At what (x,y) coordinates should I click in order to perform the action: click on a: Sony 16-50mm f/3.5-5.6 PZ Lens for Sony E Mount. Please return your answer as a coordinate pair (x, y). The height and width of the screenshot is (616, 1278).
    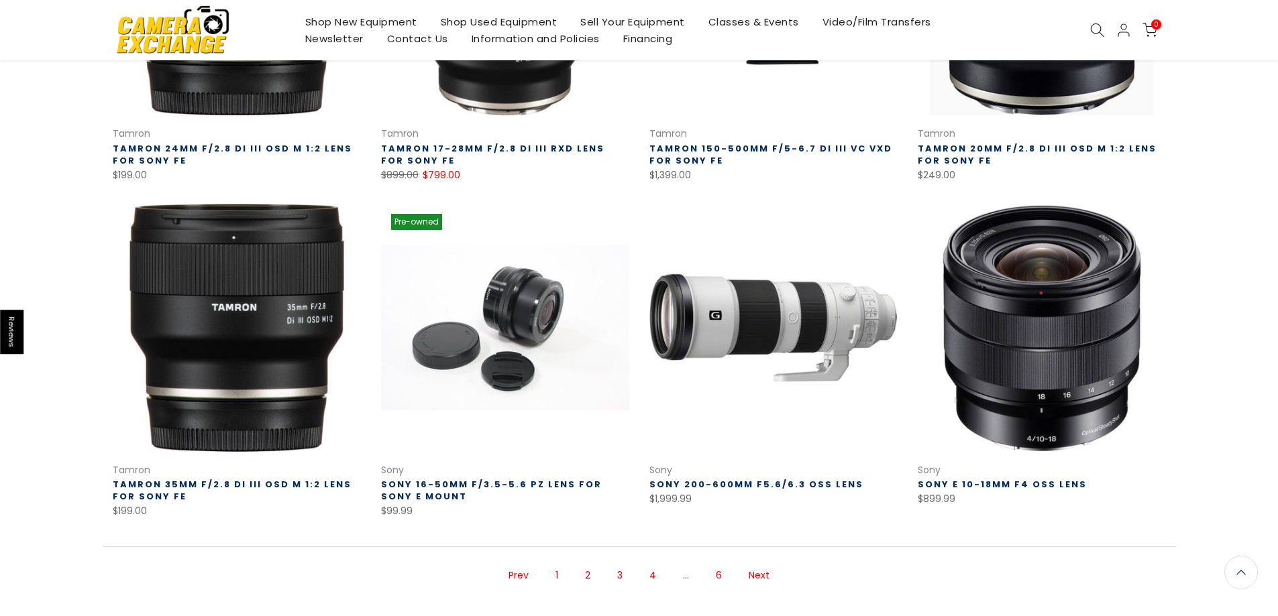
    Looking at the image, I should click on (491, 490).